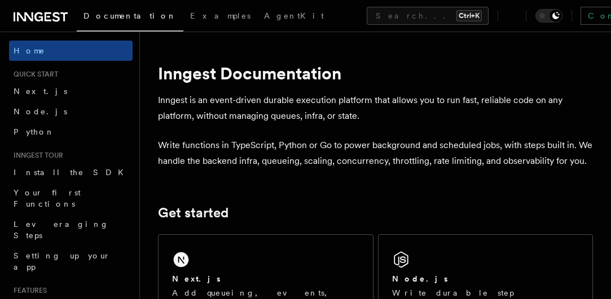  What do you see at coordinates (196, 279) in the screenshot?
I see `h2: Next.js` at bounding box center [196, 279].